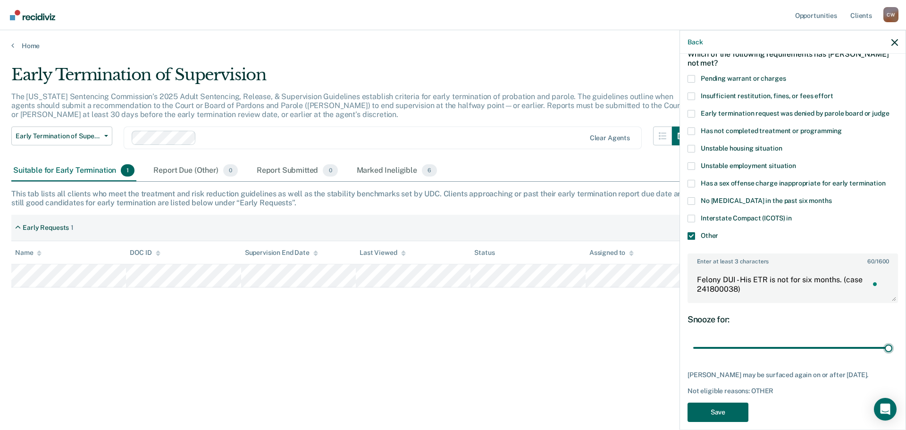  What do you see at coordinates (127, 170) in the screenshot?
I see `span: 1` at bounding box center [127, 170].